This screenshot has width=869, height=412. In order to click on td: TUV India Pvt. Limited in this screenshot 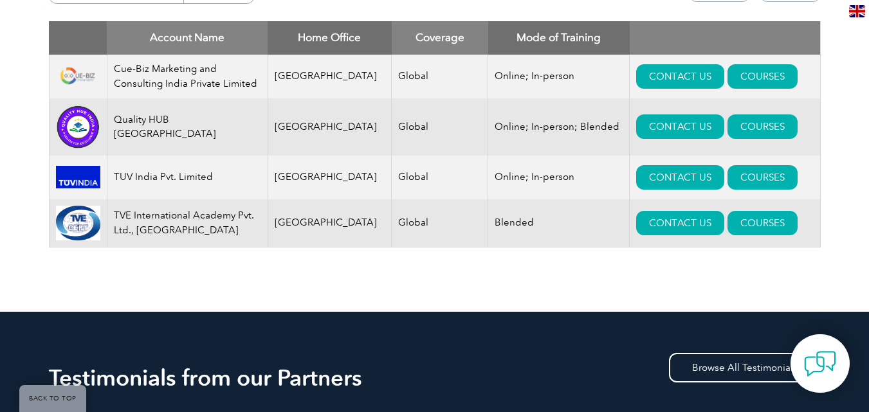, I will do `click(187, 178)`.